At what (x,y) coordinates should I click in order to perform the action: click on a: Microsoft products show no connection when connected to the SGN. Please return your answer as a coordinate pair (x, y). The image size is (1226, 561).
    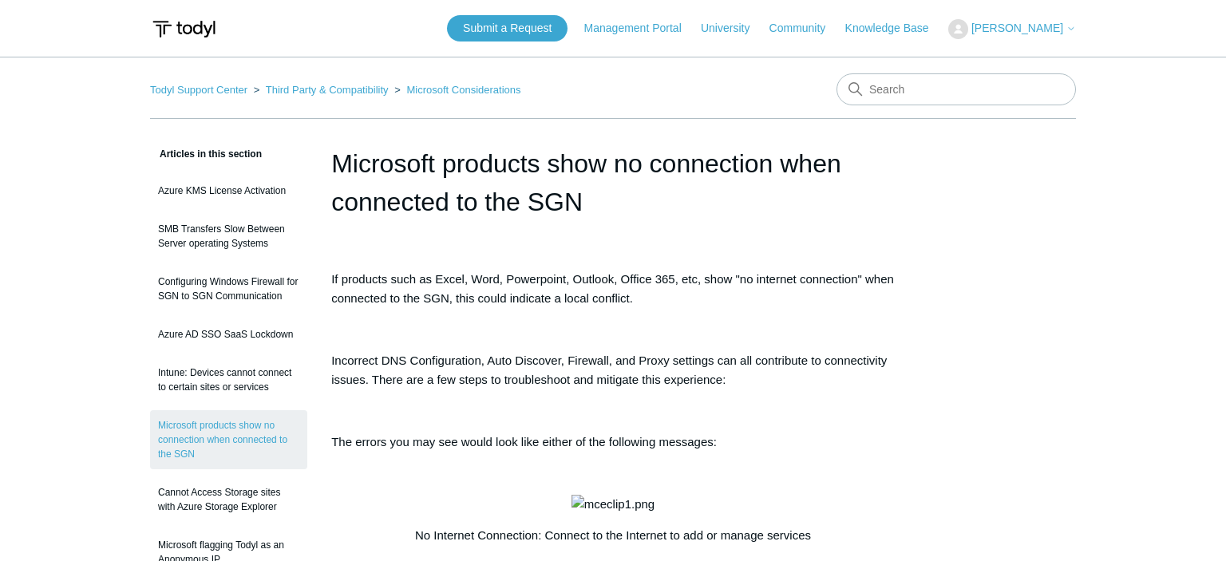
    Looking at the image, I should click on (228, 440).